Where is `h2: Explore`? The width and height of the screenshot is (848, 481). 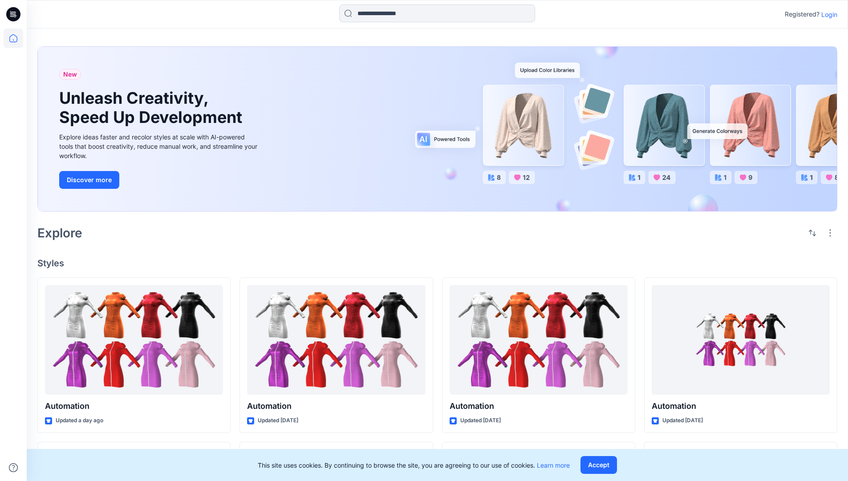
h2: Explore is located at coordinates (60, 233).